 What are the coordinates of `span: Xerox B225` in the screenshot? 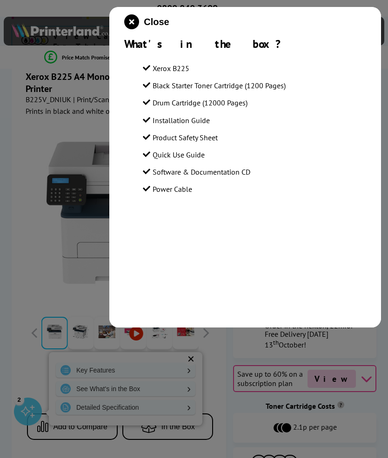 It's located at (171, 68).